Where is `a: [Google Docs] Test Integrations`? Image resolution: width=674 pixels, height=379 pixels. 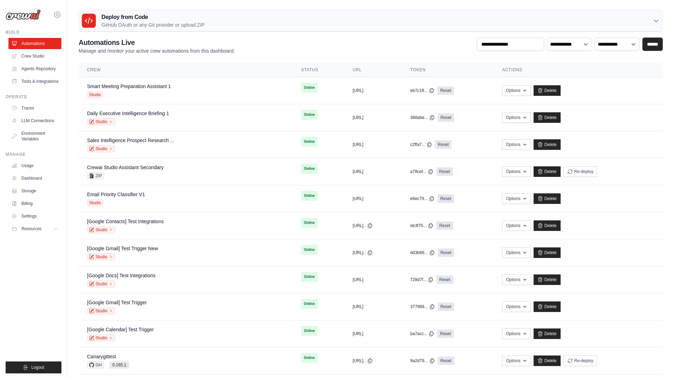 a: [Google Docs] Test Integrations is located at coordinates (121, 276).